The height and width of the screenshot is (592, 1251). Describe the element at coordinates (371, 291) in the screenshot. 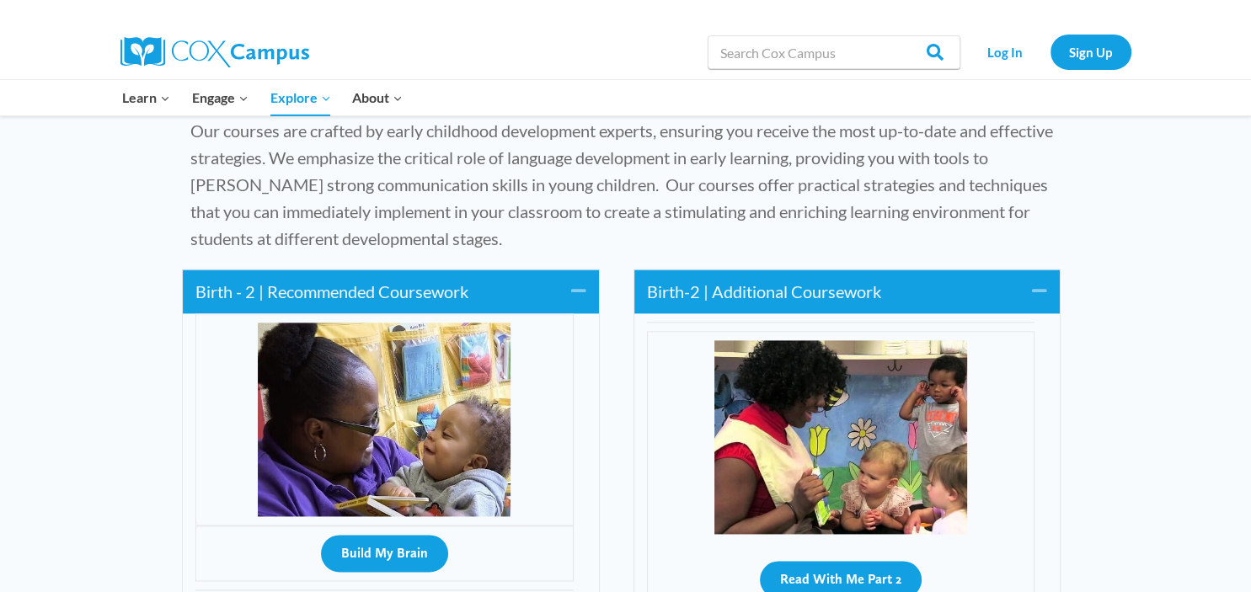

I see `a: Birth - 2 | Recommended Coursework` at that location.